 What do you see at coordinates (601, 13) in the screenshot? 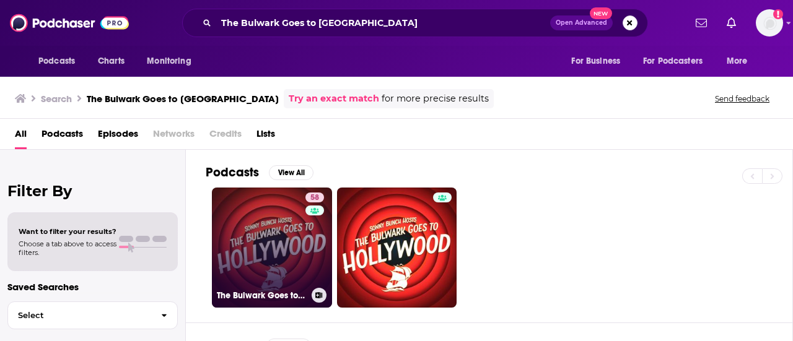
I see `span: New` at bounding box center [601, 13].